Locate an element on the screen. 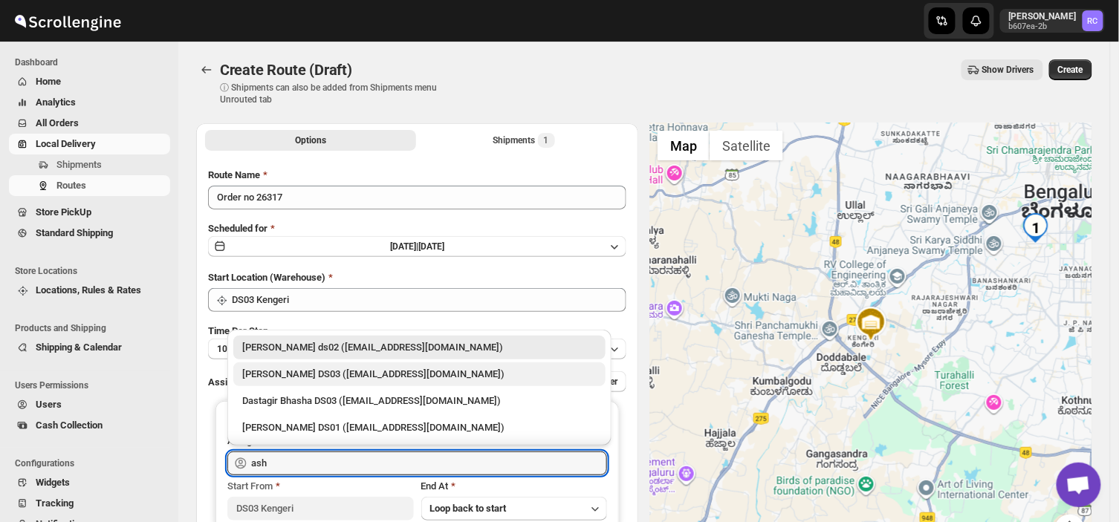  span: Create is located at coordinates (1071, 70).